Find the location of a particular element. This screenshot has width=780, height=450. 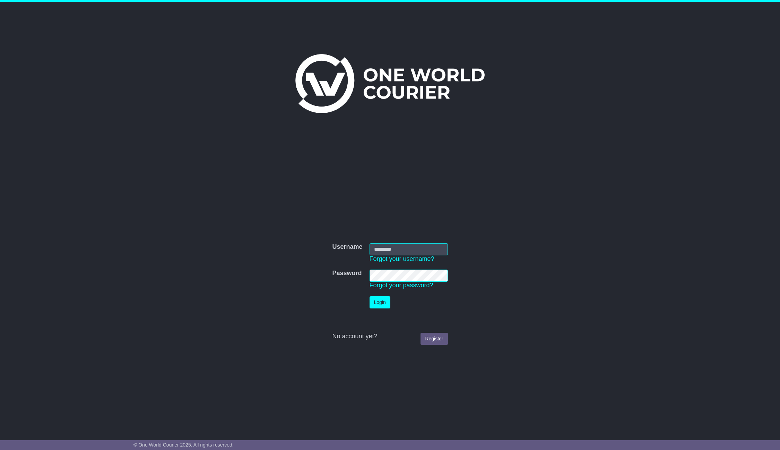

a: Forgot your username? is located at coordinates (402, 259).